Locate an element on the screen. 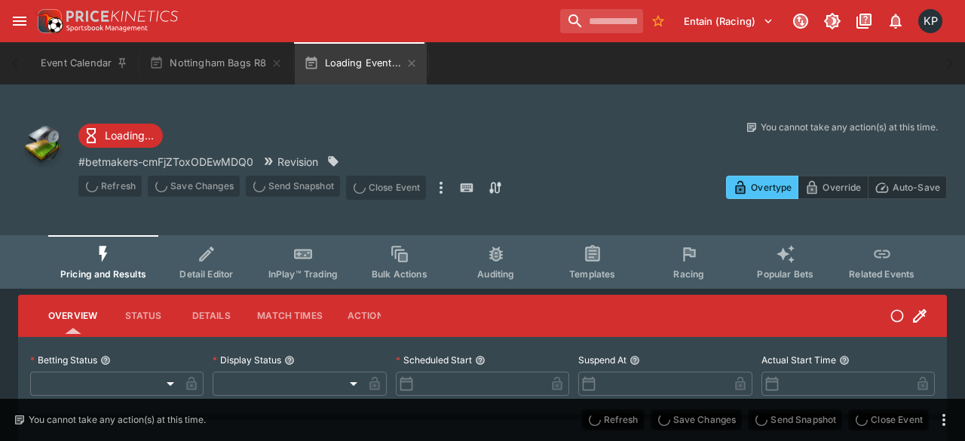  button: Actual Start Time is located at coordinates (844, 360).